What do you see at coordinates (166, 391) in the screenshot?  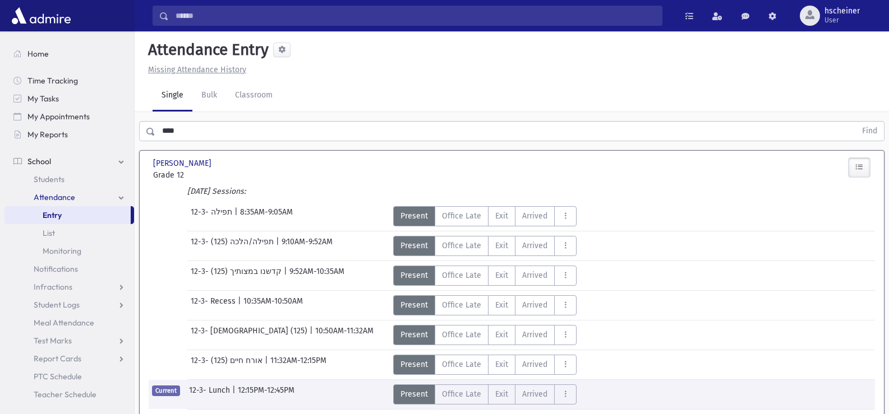 I see `span: Current` at bounding box center [166, 391].